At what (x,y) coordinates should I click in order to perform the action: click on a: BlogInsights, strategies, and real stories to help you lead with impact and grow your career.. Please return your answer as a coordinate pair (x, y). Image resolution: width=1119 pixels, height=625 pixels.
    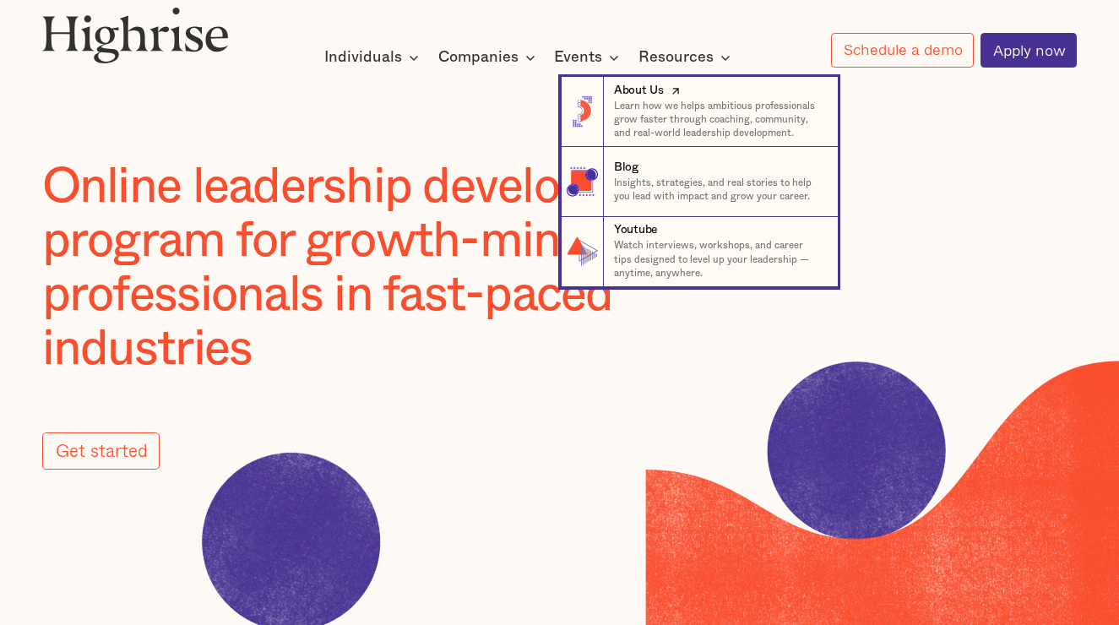
    Looking at the image, I should click on (699, 182).